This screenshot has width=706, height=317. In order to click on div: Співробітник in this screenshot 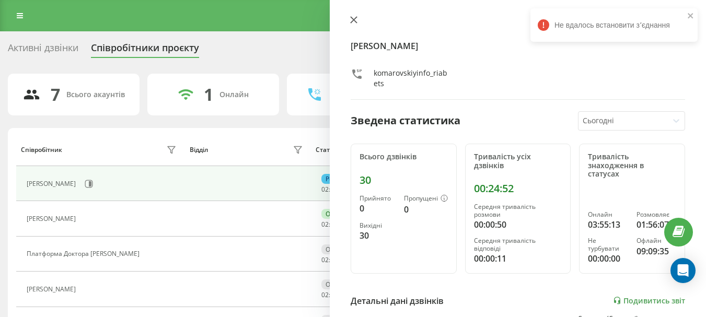, I will do `click(41, 150)`.